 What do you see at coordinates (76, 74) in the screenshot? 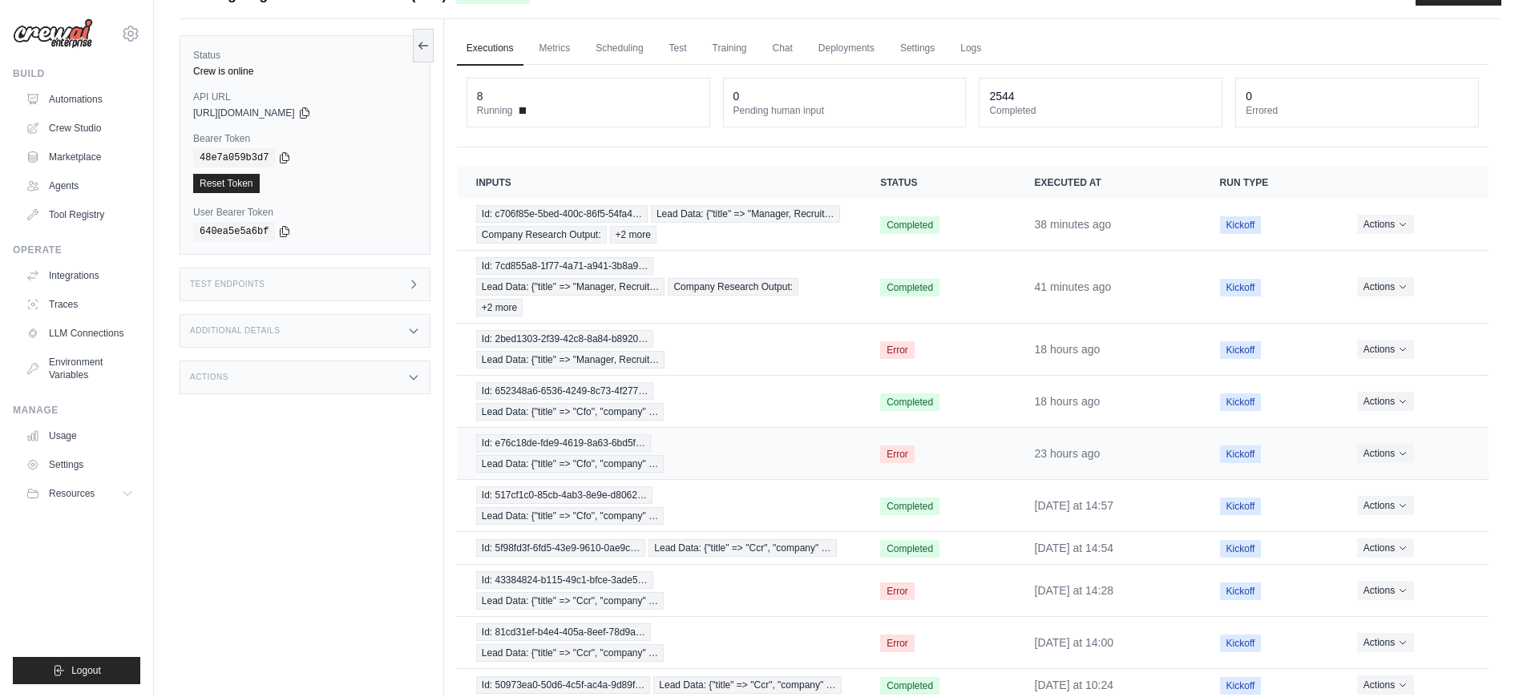
I see `div: Build` at bounding box center [76, 74].